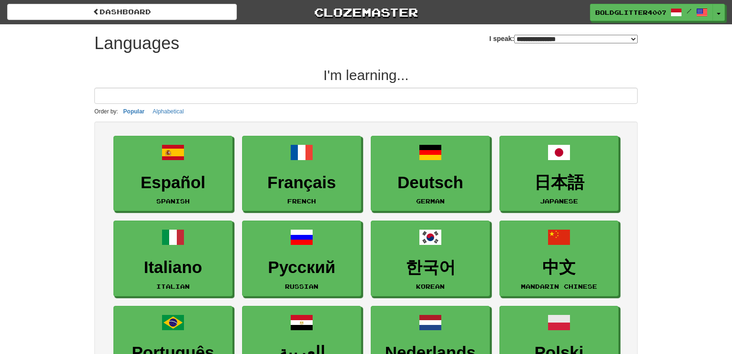  Describe the element at coordinates (430, 286) in the screenshot. I see `small: Korean` at that location.